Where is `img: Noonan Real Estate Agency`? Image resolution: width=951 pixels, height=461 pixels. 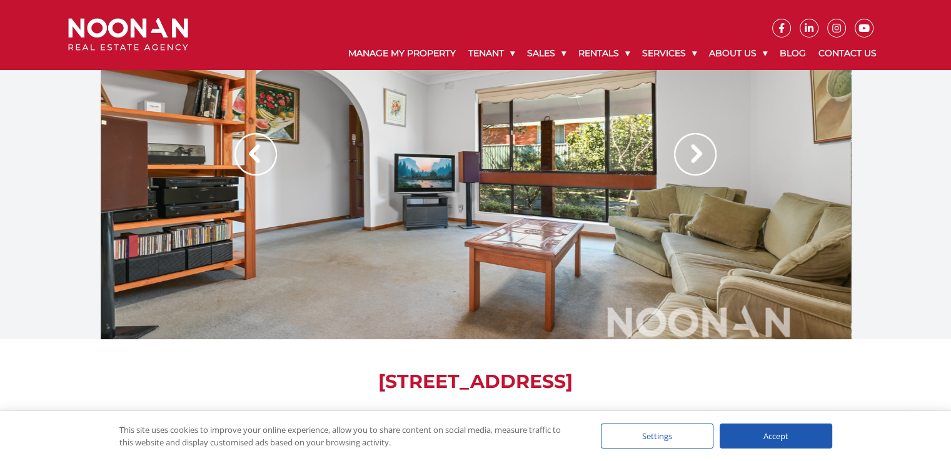 img: Noonan Real Estate Agency is located at coordinates (128, 34).